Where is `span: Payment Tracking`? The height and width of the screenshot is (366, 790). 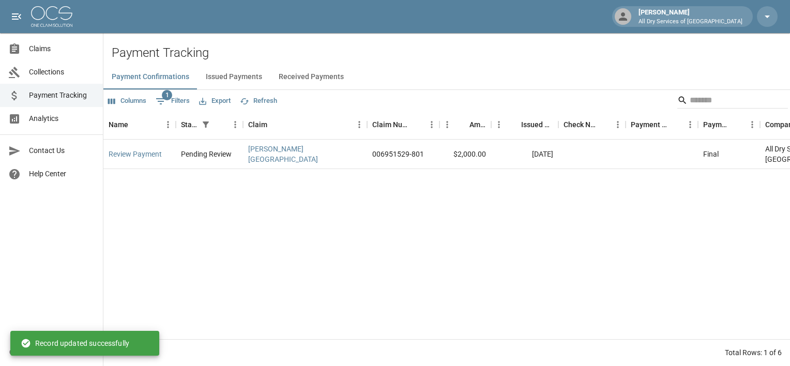 span: Payment Tracking is located at coordinates (62, 95).